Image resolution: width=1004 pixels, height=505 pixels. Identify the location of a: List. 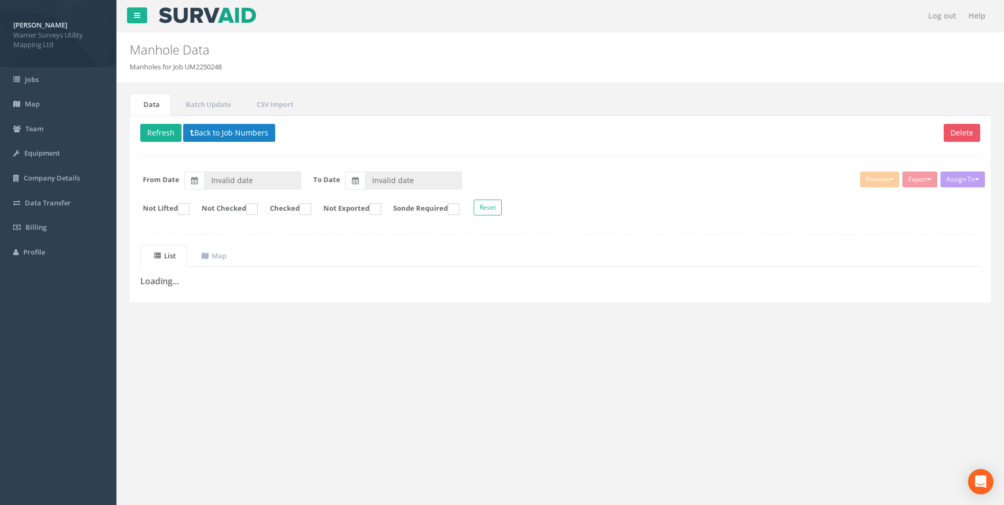
(164, 256).